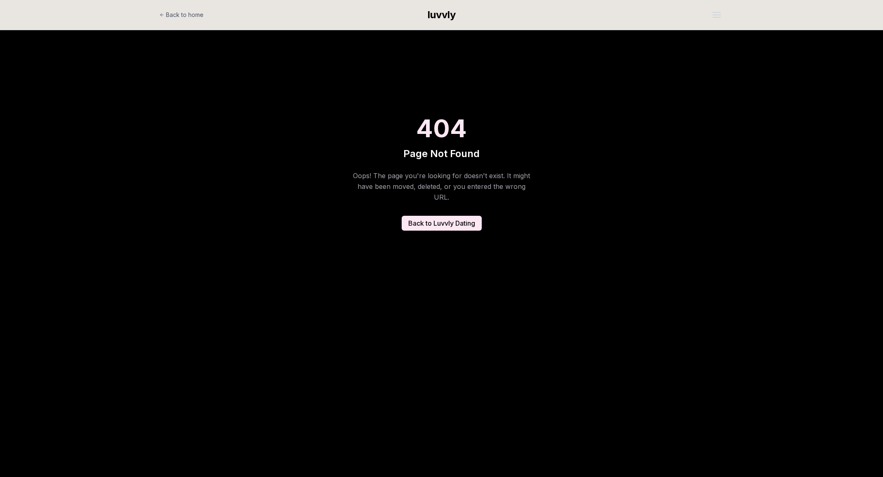 This screenshot has width=883, height=477. I want to click on h1: 404, so click(442, 128).